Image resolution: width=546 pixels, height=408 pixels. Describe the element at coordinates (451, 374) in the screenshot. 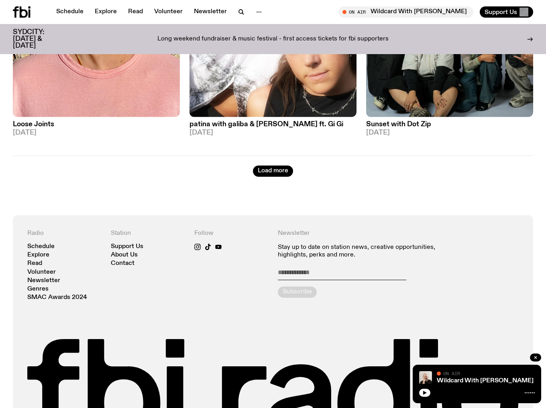

I see `span: On Air` at that location.